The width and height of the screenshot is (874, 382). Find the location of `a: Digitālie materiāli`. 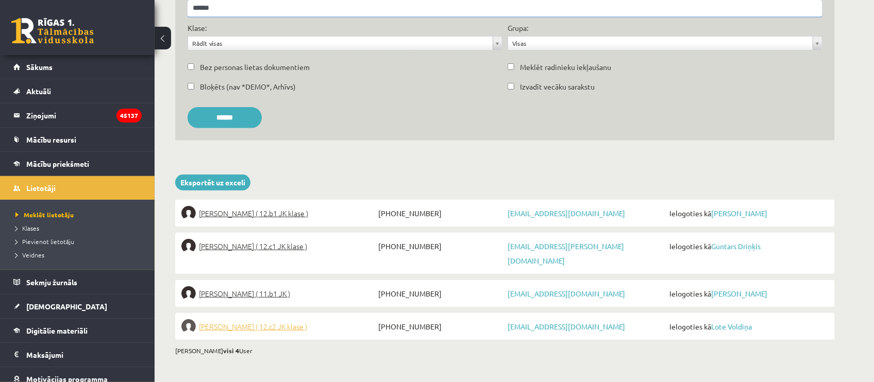

a: Digitālie materiāli is located at coordinates (77, 331).